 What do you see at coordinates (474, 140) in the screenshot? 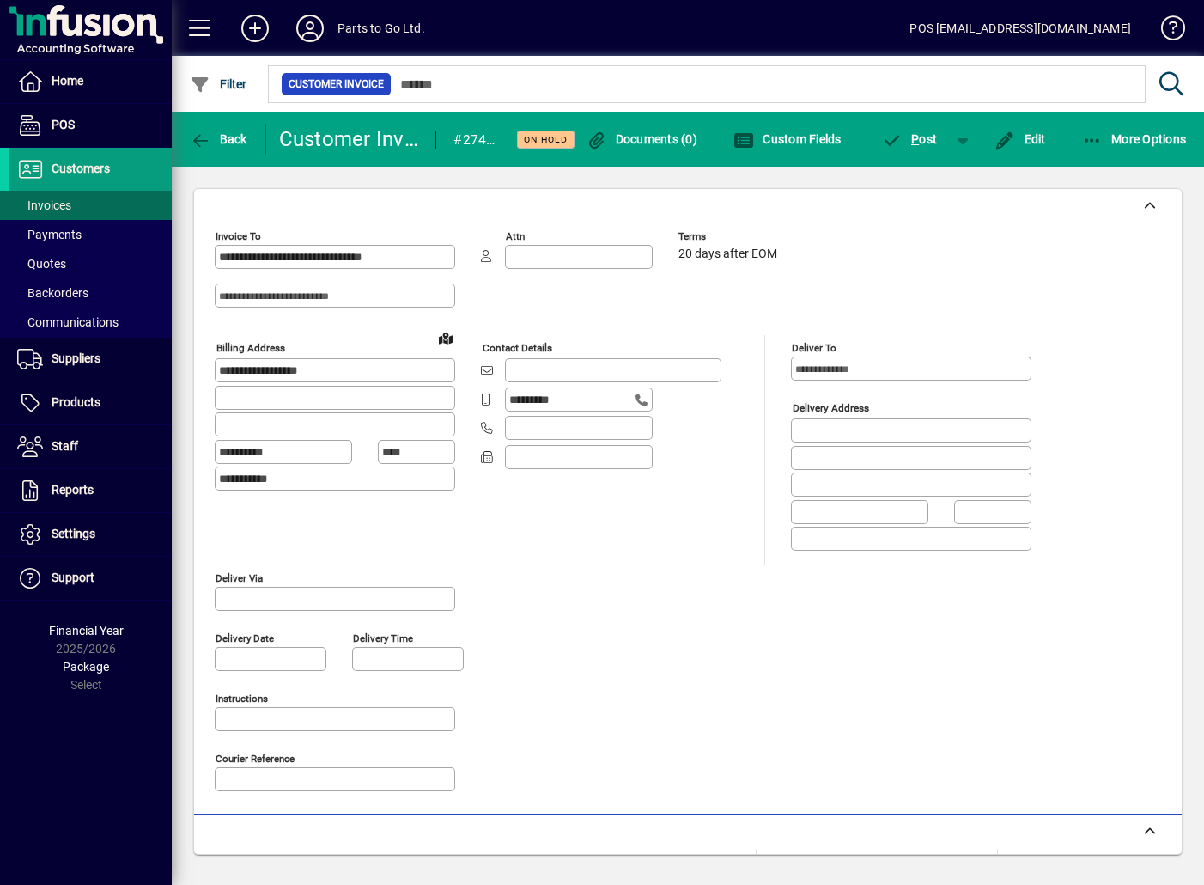
I see `div: #274075` at bounding box center [474, 140].